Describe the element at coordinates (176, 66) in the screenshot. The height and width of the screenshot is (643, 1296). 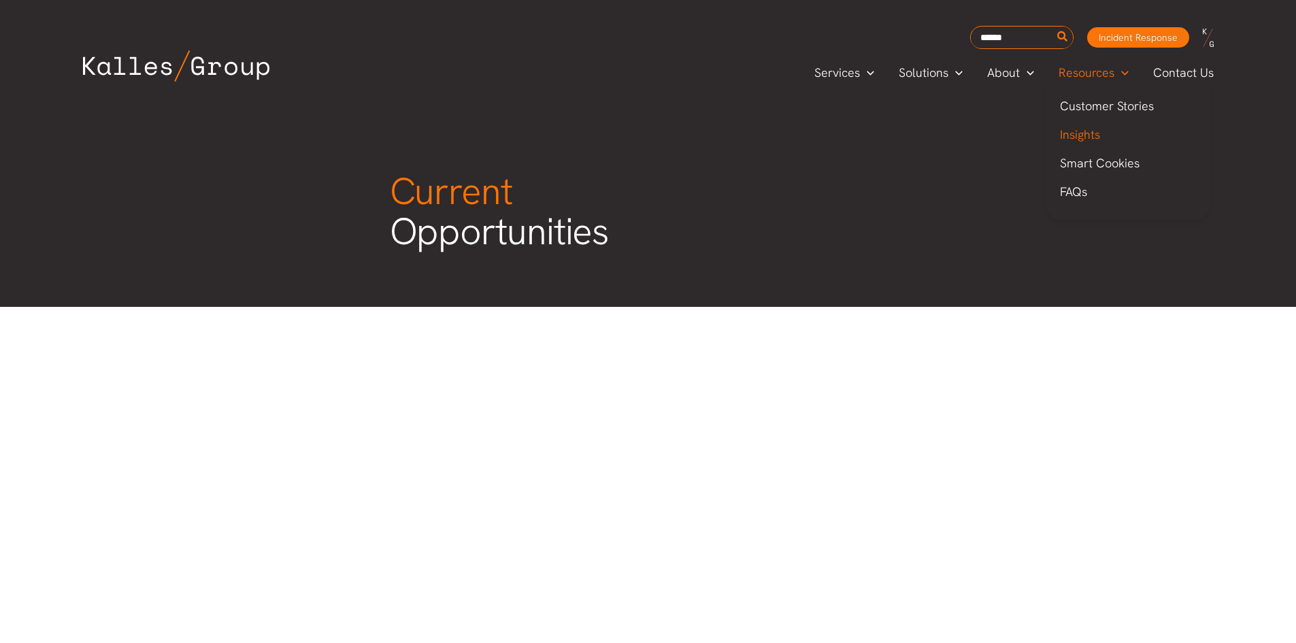
I see `img: Kalles Group` at that location.